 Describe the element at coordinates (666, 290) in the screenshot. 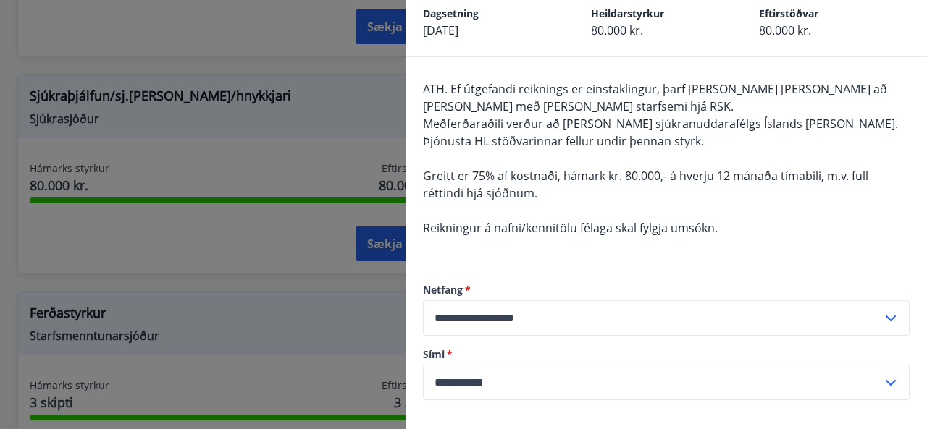

I see `label: Netfang` at that location.